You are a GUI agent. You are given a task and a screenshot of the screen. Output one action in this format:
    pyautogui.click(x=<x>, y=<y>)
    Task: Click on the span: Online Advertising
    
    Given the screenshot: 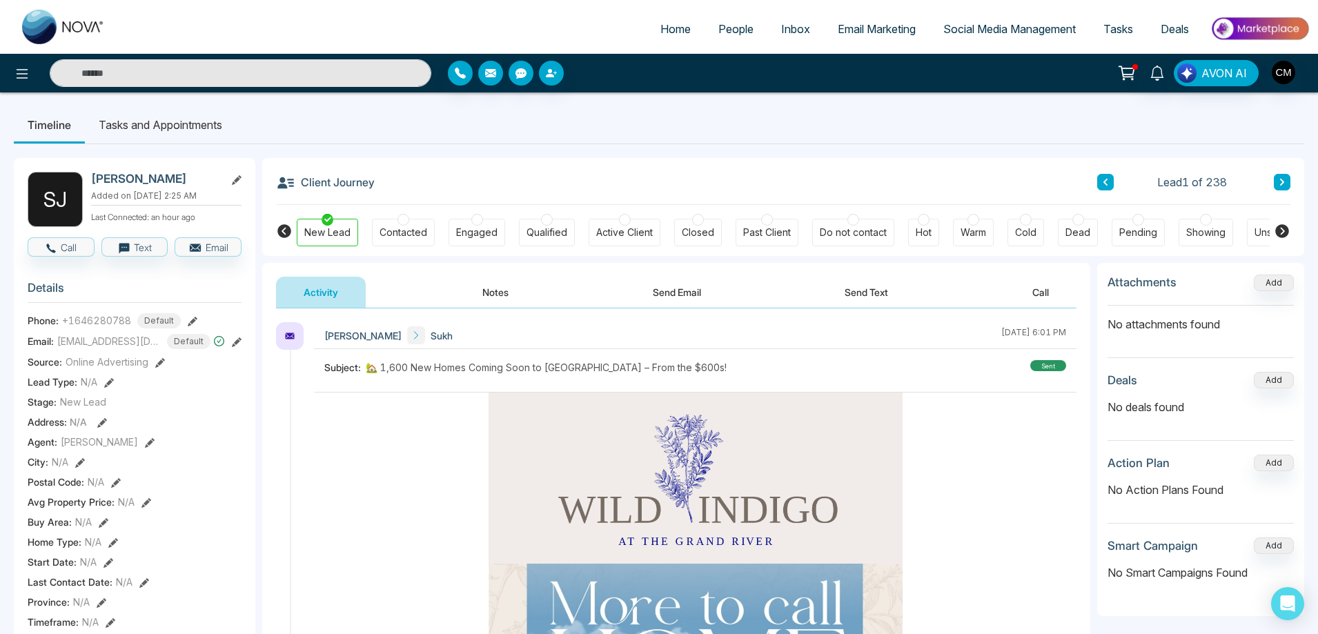 What is the action you would take?
    pyautogui.click(x=107, y=362)
    